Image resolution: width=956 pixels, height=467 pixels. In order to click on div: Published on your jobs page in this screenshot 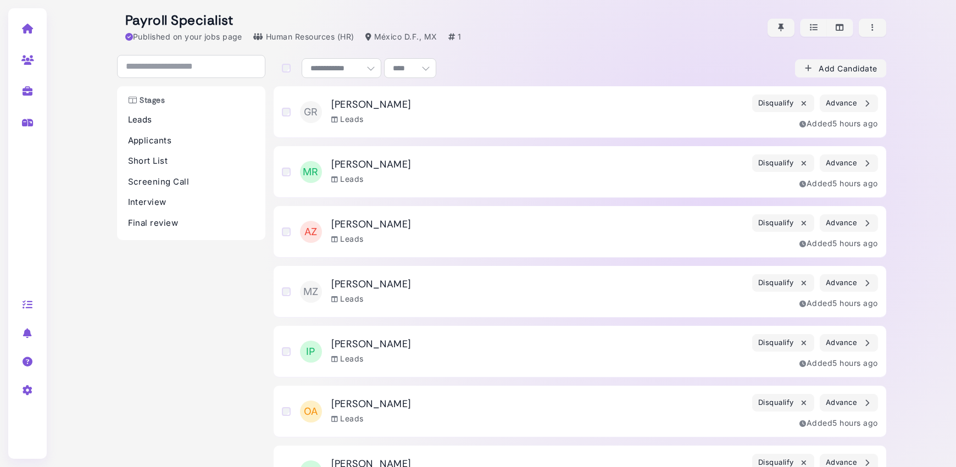, I will do `click(183, 36)`.